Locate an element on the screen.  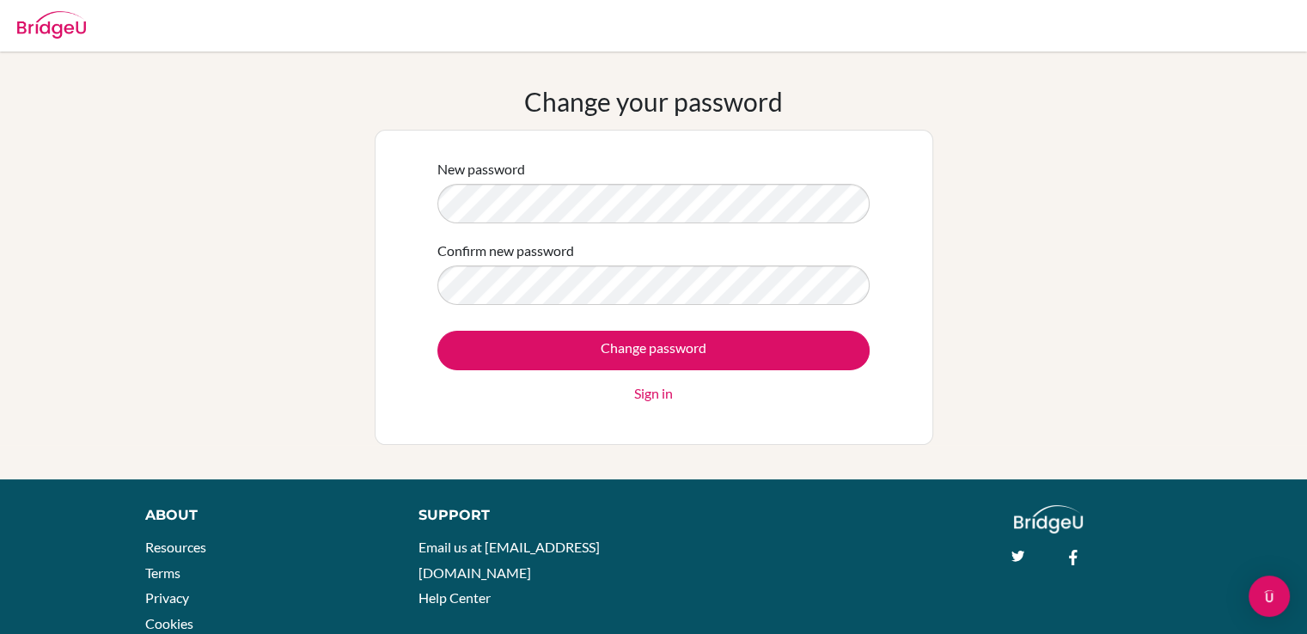
a: Help Center is located at coordinates (454, 597).